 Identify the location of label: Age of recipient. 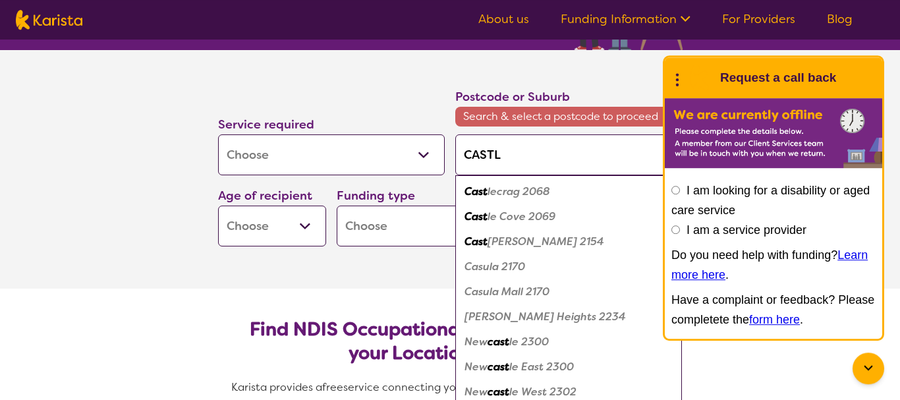
(265, 196).